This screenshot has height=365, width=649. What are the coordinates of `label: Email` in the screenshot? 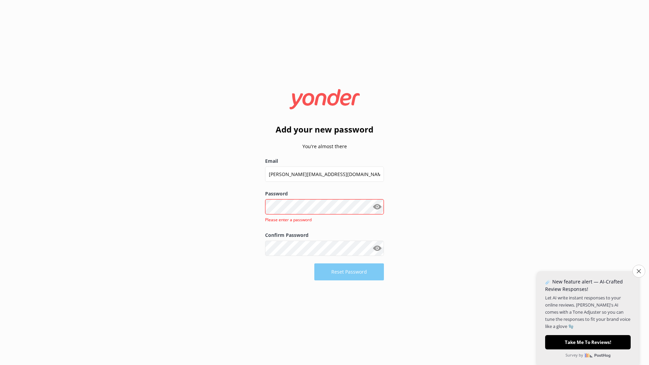 It's located at (325, 161).